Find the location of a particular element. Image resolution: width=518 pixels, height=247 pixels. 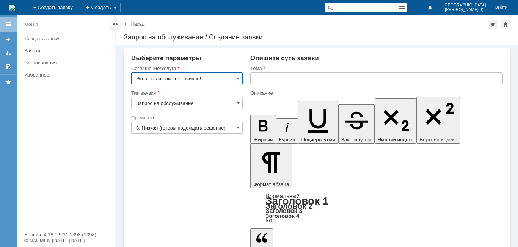

button: Подчеркнутый is located at coordinates (318, 122).